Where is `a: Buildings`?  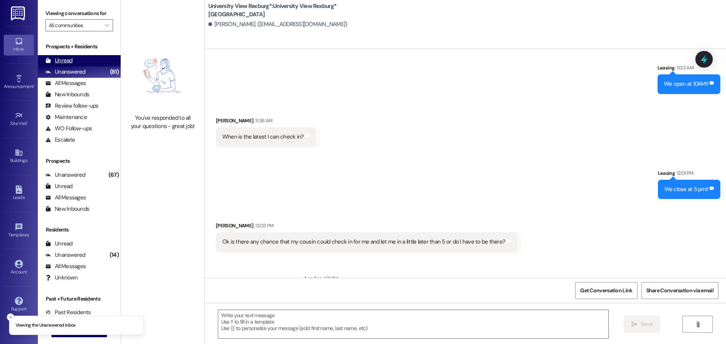 a: Buildings is located at coordinates (19, 156).